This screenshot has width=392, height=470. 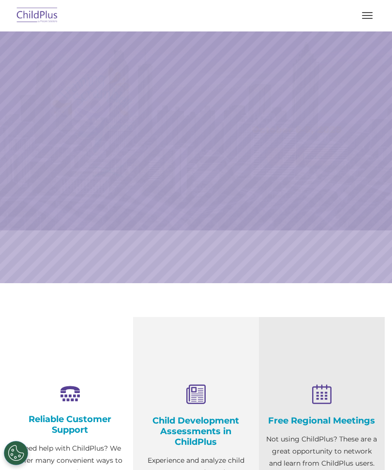 I want to click on h4: Reliable Customer Support, so click(x=70, y=424).